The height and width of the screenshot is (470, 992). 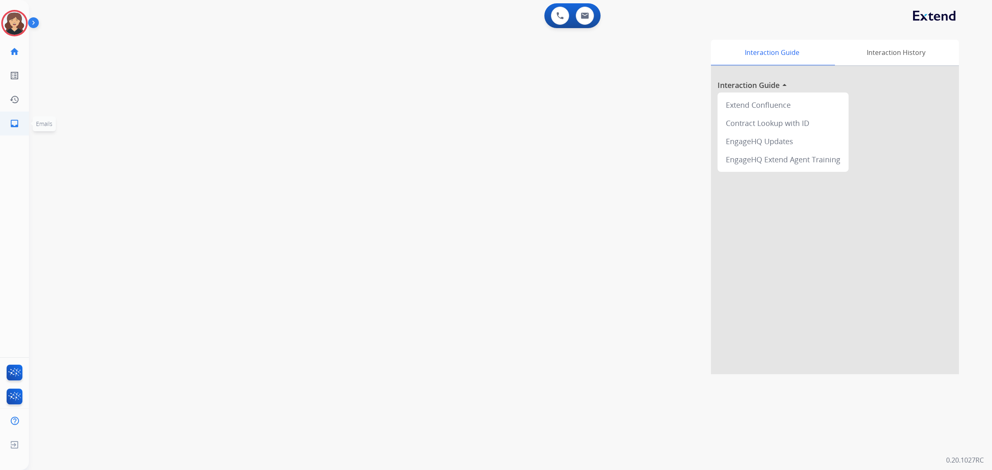 What do you see at coordinates (896, 53) in the screenshot?
I see `div: Interaction History` at bounding box center [896, 53].